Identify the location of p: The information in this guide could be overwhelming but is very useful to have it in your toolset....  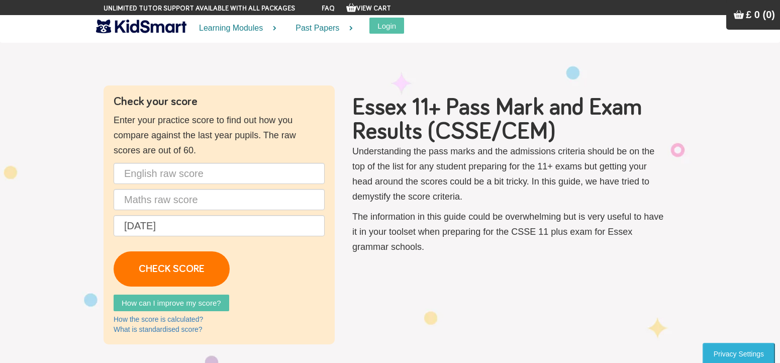
(509, 232).